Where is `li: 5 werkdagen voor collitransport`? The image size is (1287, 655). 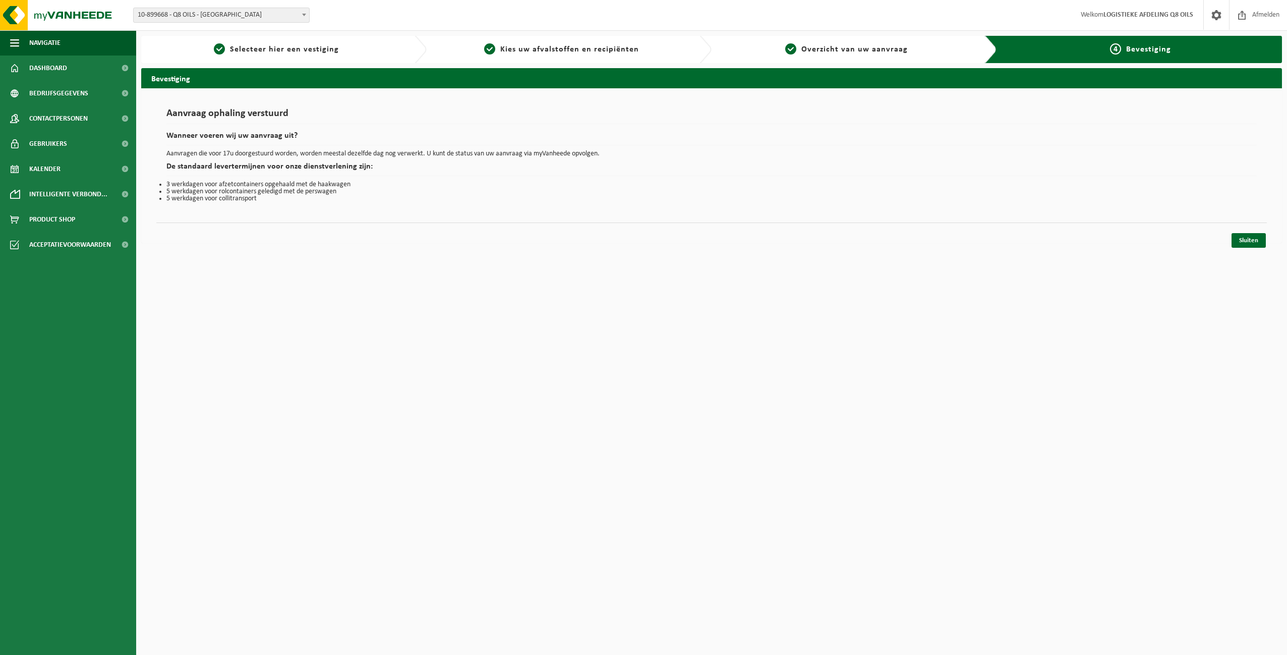
li: 5 werkdagen voor collitransport is located at coordinates (712, 199).